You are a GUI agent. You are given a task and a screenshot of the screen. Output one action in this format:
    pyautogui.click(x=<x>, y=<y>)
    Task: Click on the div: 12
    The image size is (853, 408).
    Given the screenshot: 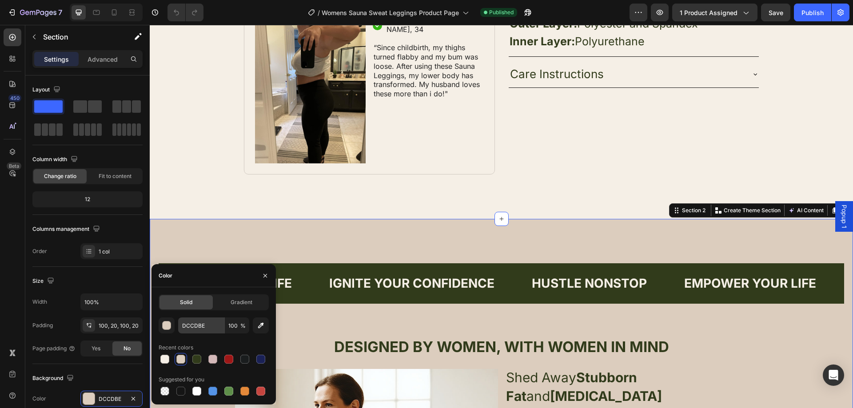 What is the action you would take?
    pyautogui.click(x=87, y=199)
    